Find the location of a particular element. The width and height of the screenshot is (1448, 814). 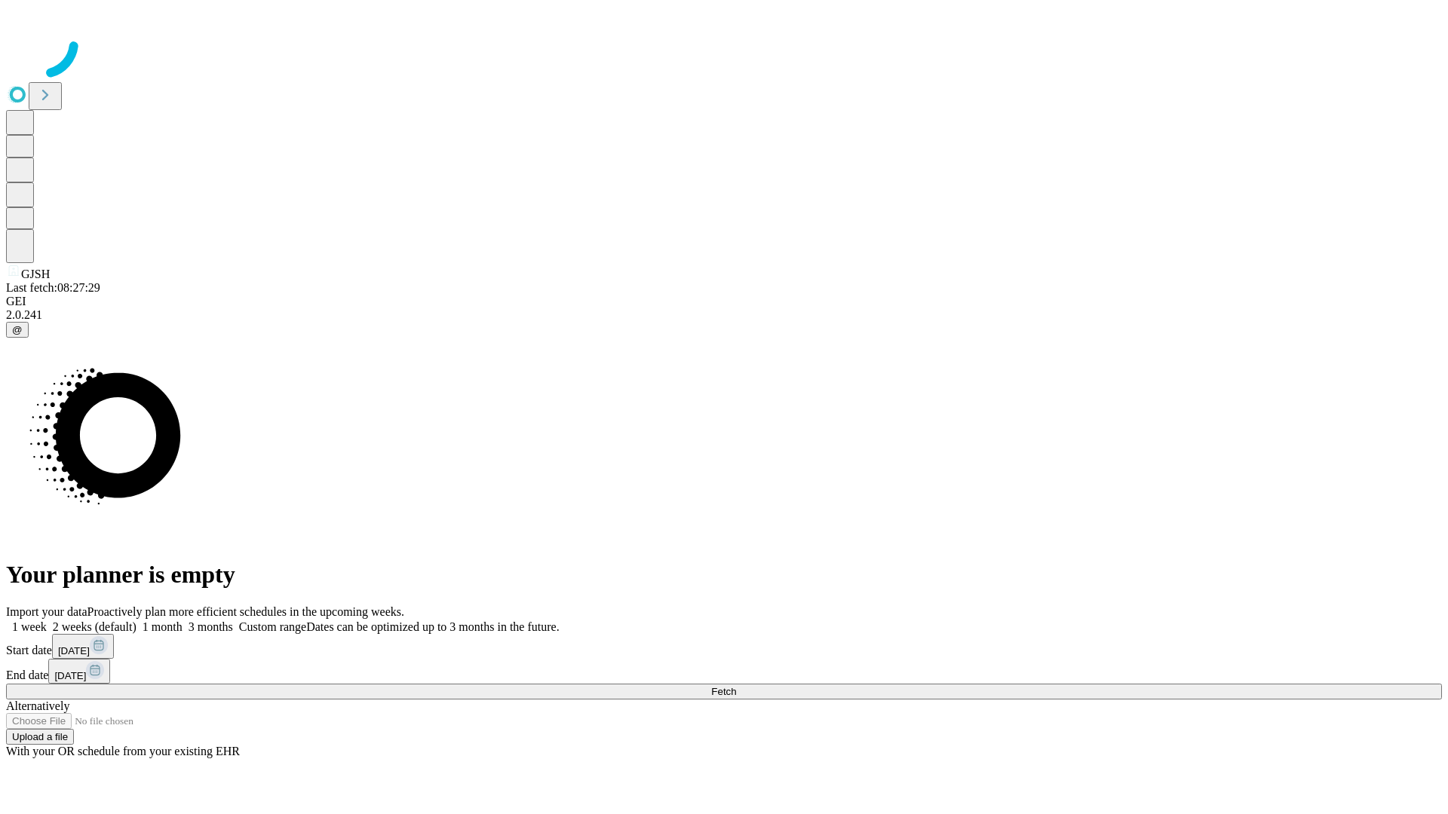

span: With your OR schedule from your existing EHR is located at coordinates (123, 751).